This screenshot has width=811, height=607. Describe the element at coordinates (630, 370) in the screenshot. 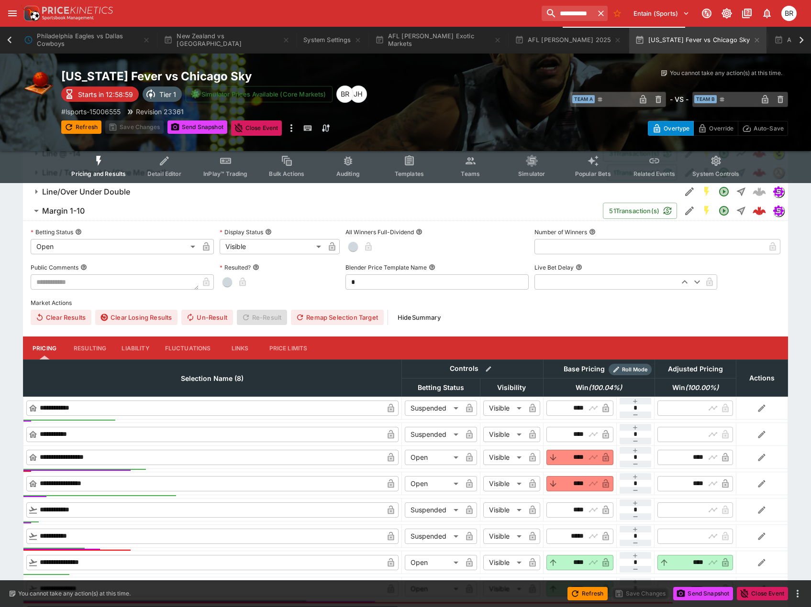

I see `div: Show/hide Price Roll mode configuration.` at that location.